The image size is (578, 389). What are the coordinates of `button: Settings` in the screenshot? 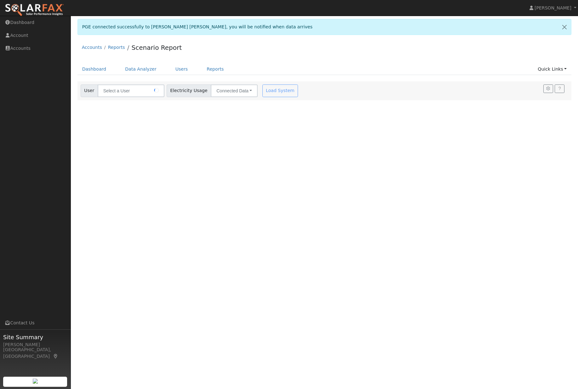 It's located at (548, 89).